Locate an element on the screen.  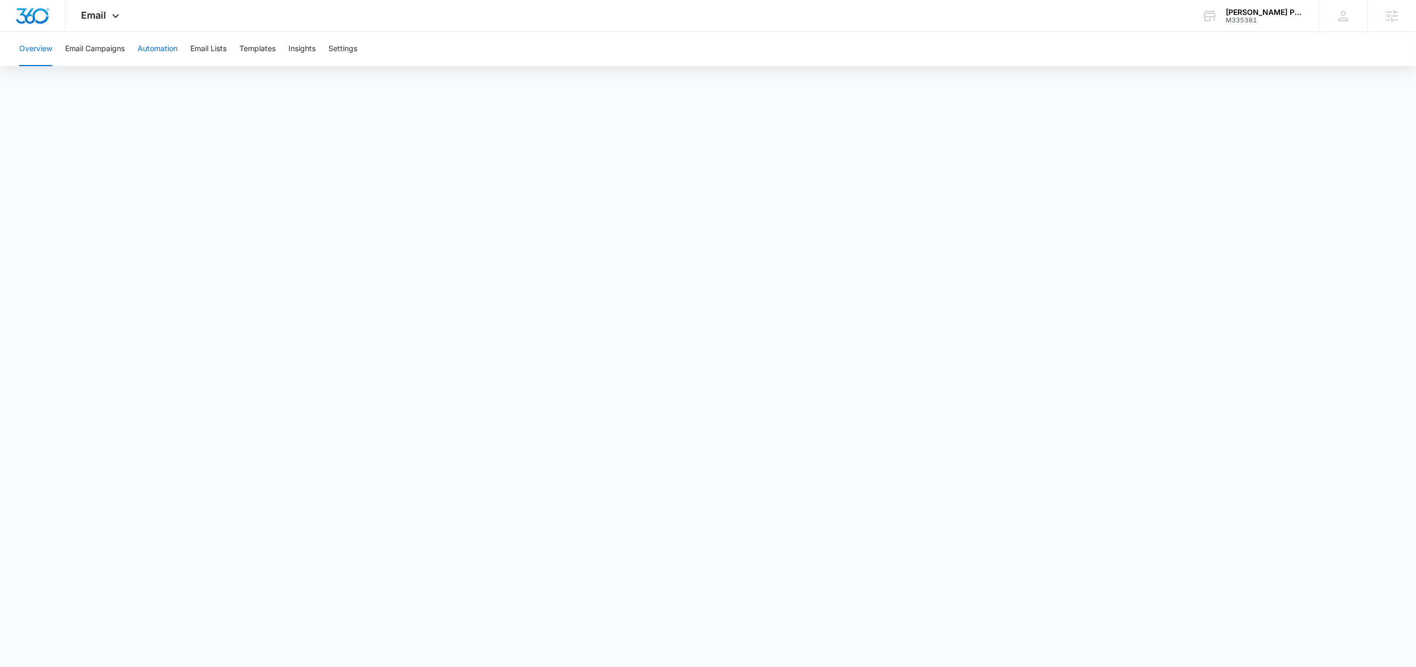
div: account id is located at coordinates (1264, 20).